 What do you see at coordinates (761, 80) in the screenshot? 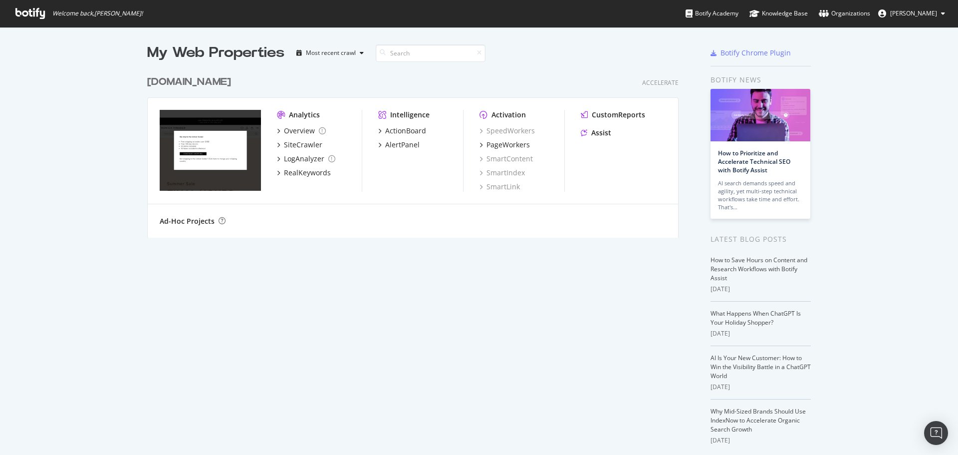
I see `div: Botify news` at bounding box center [761, 80].